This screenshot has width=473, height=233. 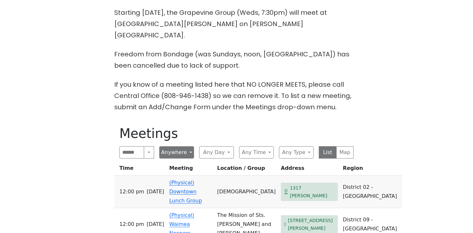 I want to click on button: List, so click(x=328, y=152).